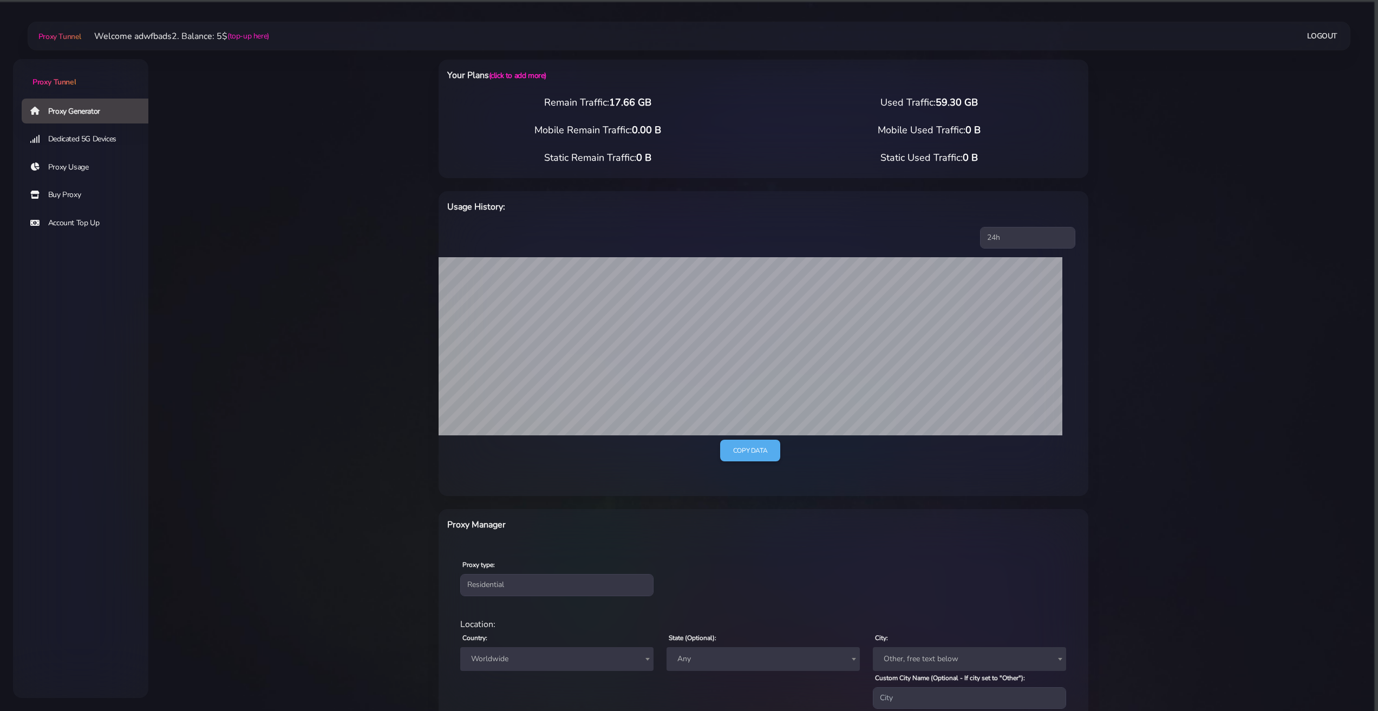 The width and height of the screenshot is (1378, 711). Describe the element at coordinates (693, 638) in the screenshot. I see `label: State (Optional):` at that location.